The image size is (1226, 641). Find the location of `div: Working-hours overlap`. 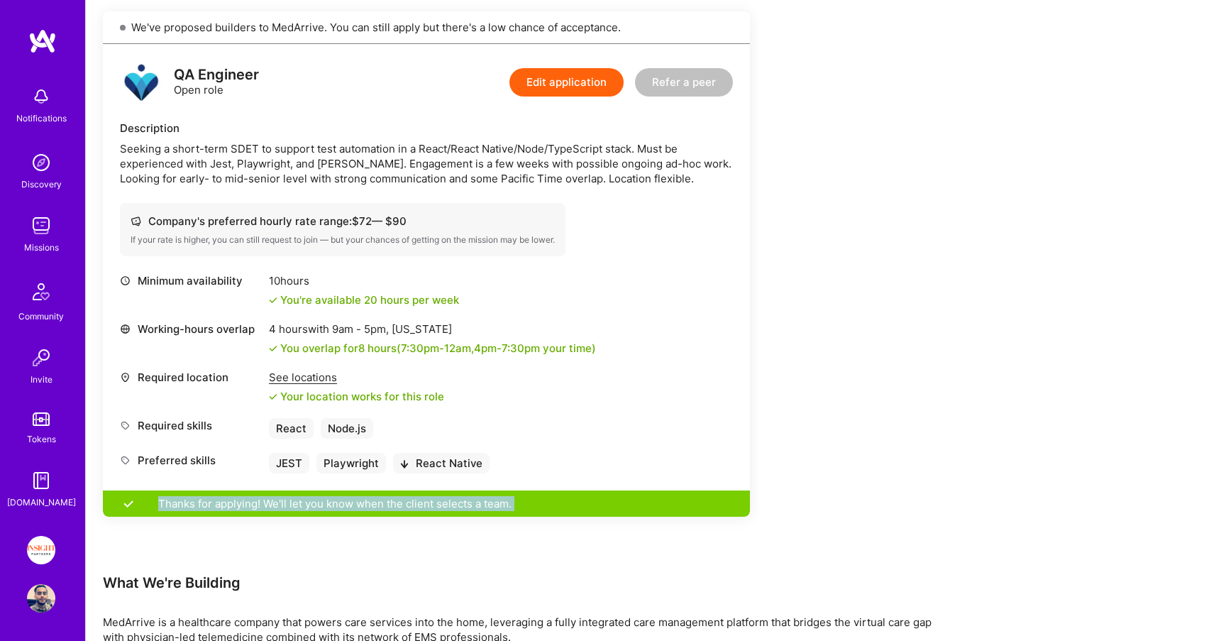

div: Working-hours overlap is located at coordinates (191, 329).